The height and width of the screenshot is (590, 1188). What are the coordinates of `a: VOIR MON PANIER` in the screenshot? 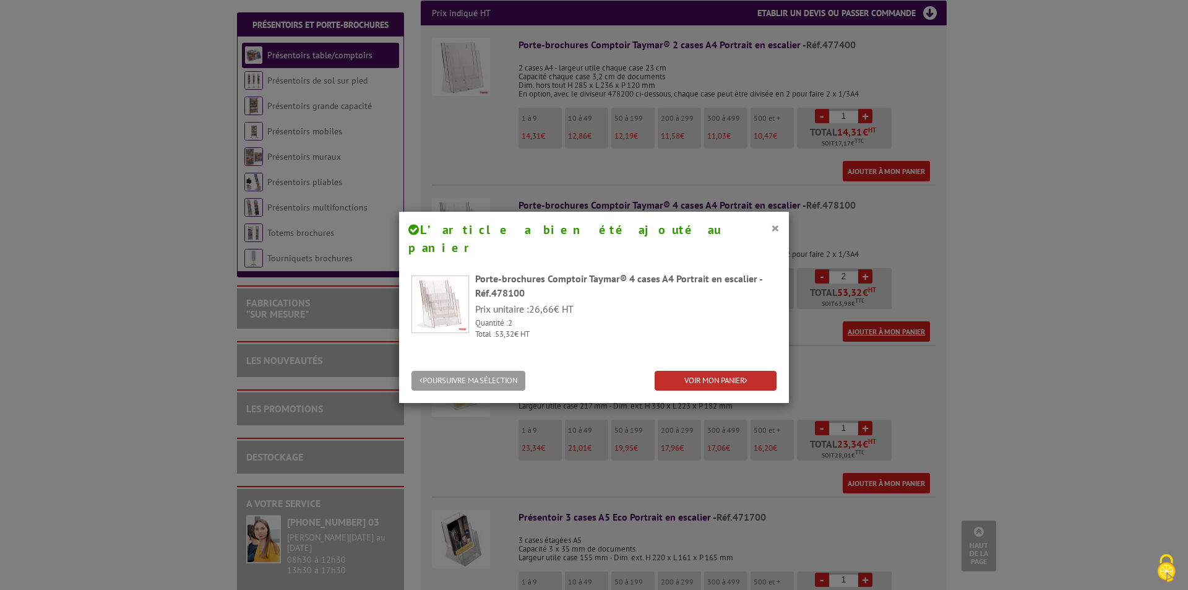 It's located at (715, 381).